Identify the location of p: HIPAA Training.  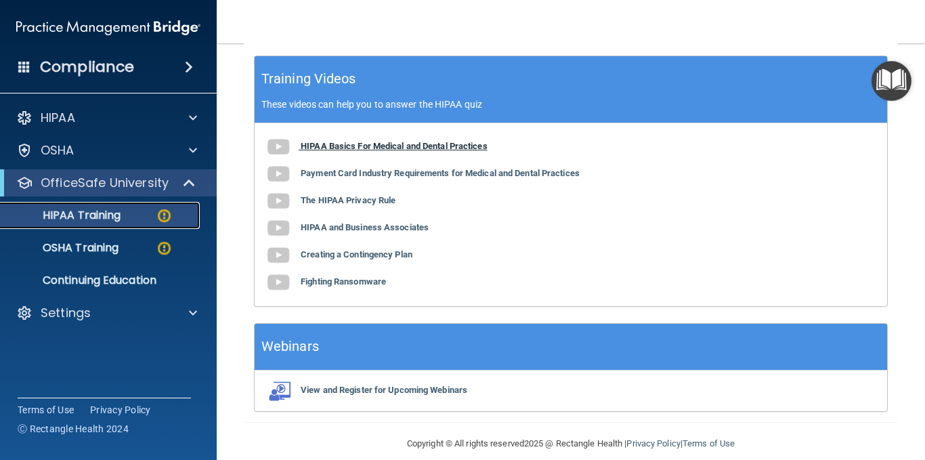
(64, 215).